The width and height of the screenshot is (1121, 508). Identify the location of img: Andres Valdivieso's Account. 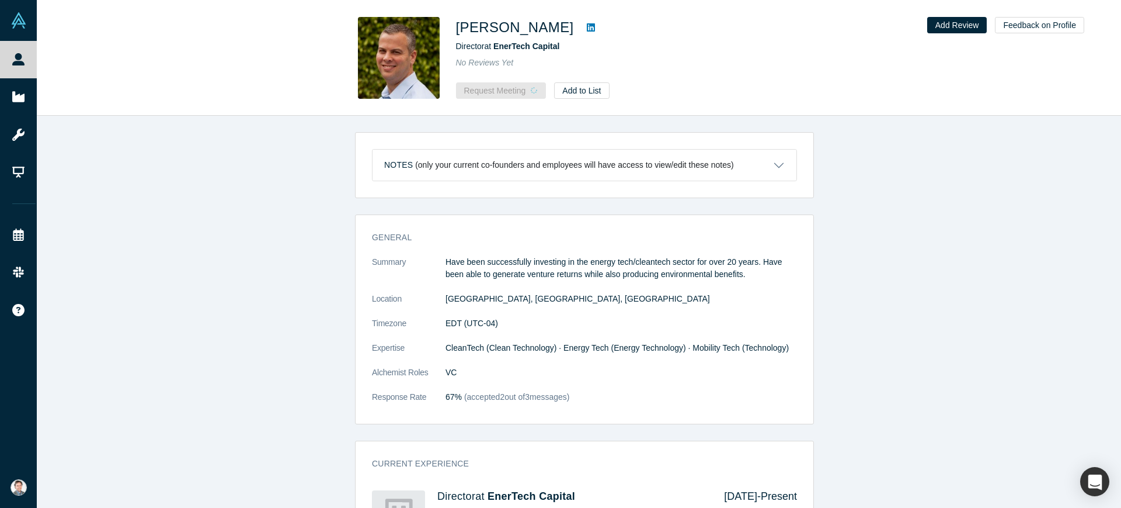
(19, 487).